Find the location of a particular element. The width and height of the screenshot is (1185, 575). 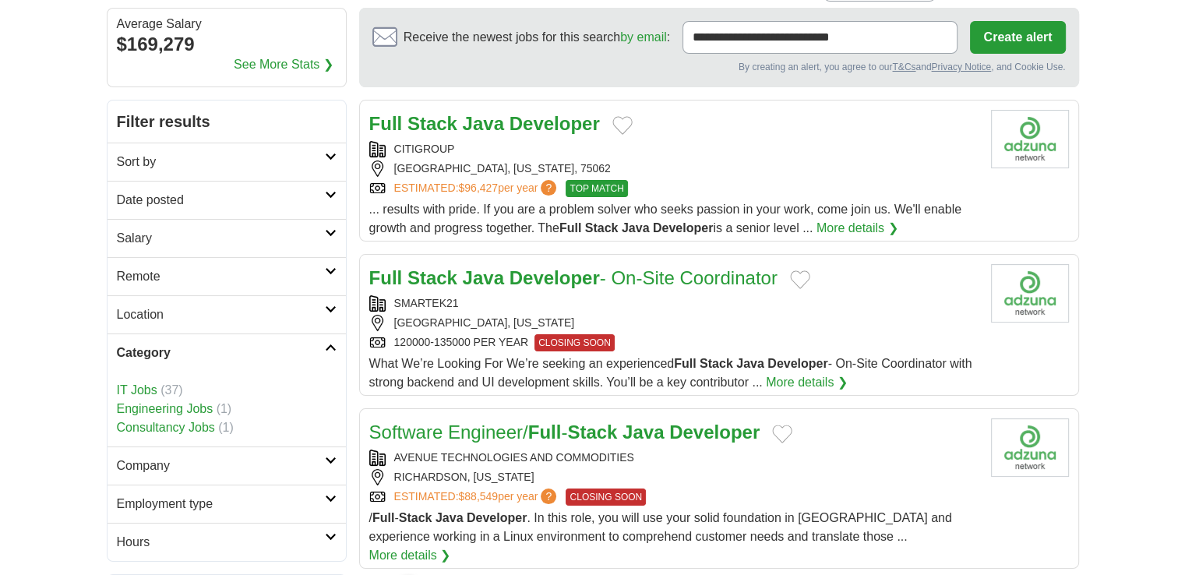

a: by email is located at coordinates (644, 37).